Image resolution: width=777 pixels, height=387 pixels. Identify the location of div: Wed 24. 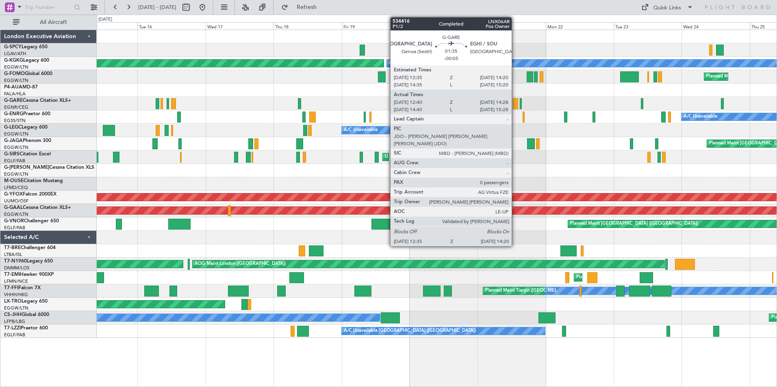
(715, 26).